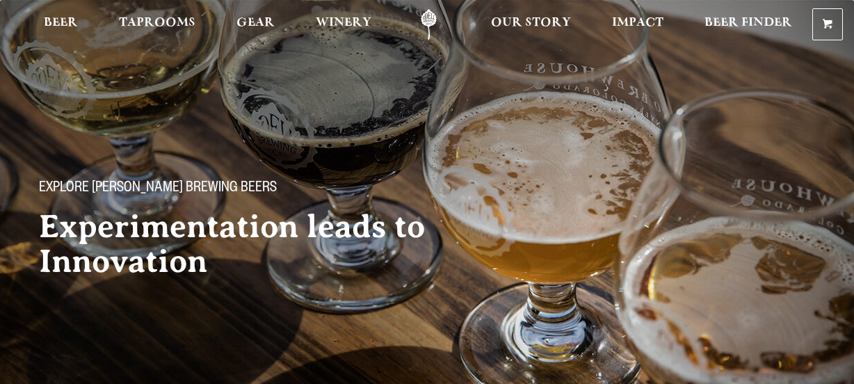 The height and width of the screenshot is (384, 854). I want to click on a: Beer, so click(60, 24).